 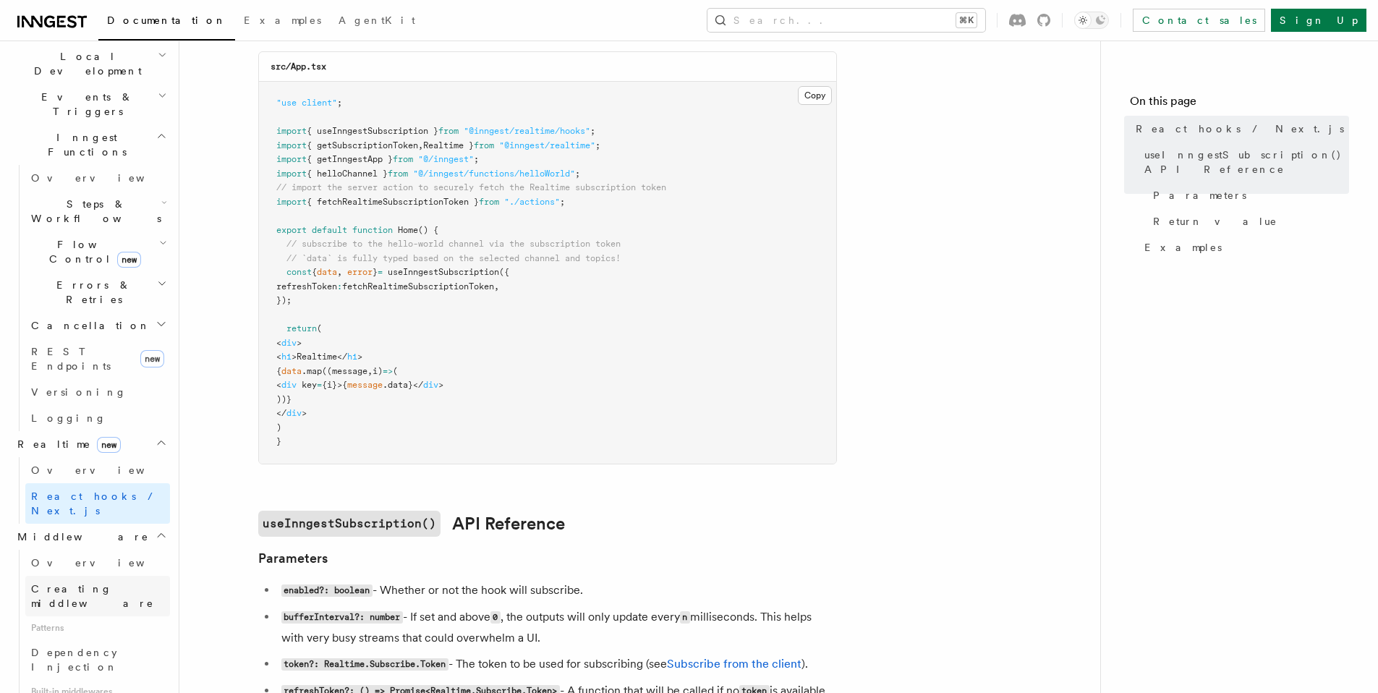 What do you see at coordinates (377, 22) in the screenshot?
I see `a: AgentKit` at bounding box center [377, 22].